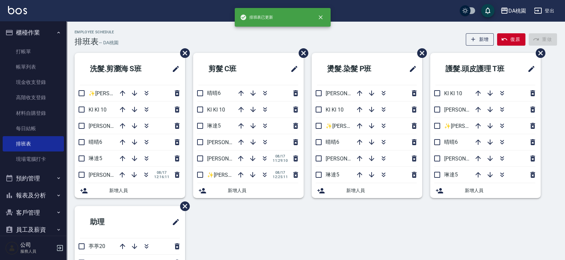 The height and width of the screenshot is (260, 565). What do you see at coordinates (97, 246) in the screenshot?
I see `span: 葶葶20` at bounding box center [97, 246].